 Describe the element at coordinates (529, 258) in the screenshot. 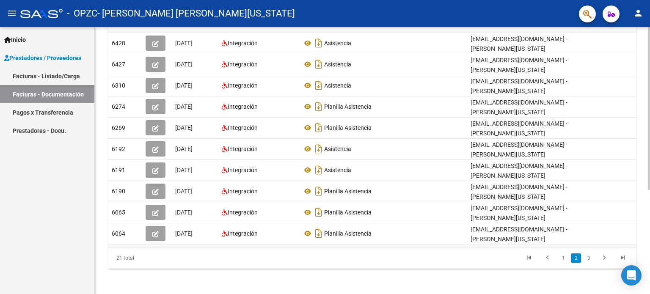

I see `a: go to first page` at that location.